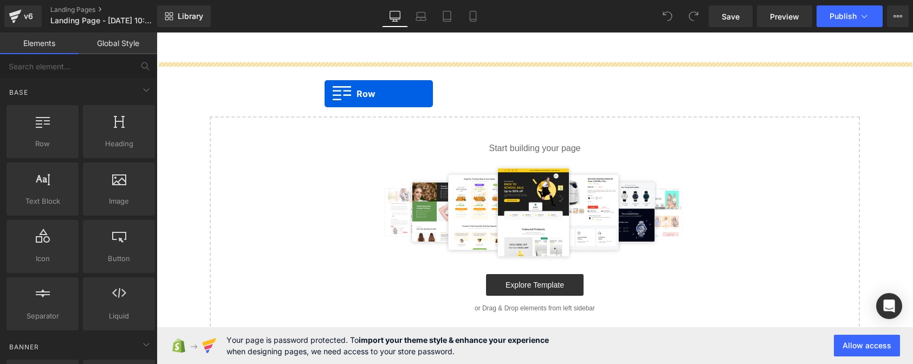  Describe the element at coordinates (24, 347) in the screenshot. I see `span: Banner` at that location.